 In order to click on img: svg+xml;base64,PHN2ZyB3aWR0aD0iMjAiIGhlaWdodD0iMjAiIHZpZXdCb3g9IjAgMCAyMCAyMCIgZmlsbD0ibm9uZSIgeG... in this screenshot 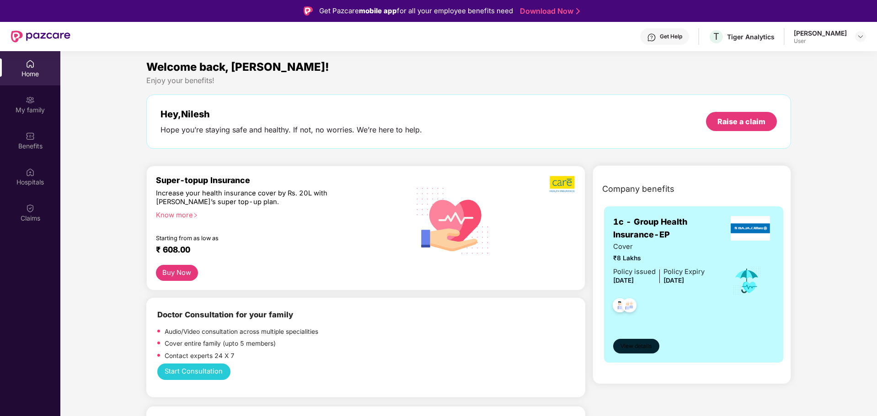, I will do `click(30, 100)`.